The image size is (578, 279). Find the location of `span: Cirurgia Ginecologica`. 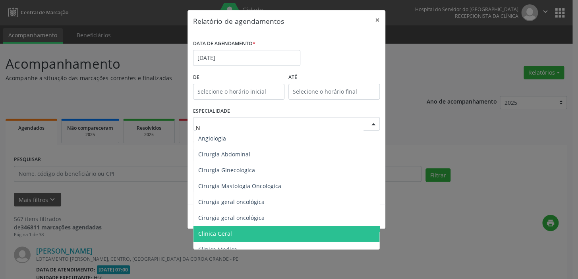

span: Cirurgia Ginecologica is located at coordinates (226, 170).